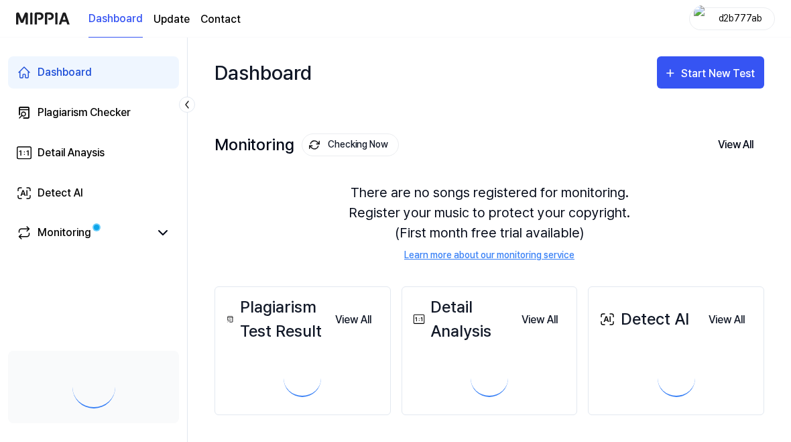 This screenshot has height=442, width=791. Describe the element at coordinates (71, 153) in the screenshot. I see `div: Detail Anaysis` at that location.